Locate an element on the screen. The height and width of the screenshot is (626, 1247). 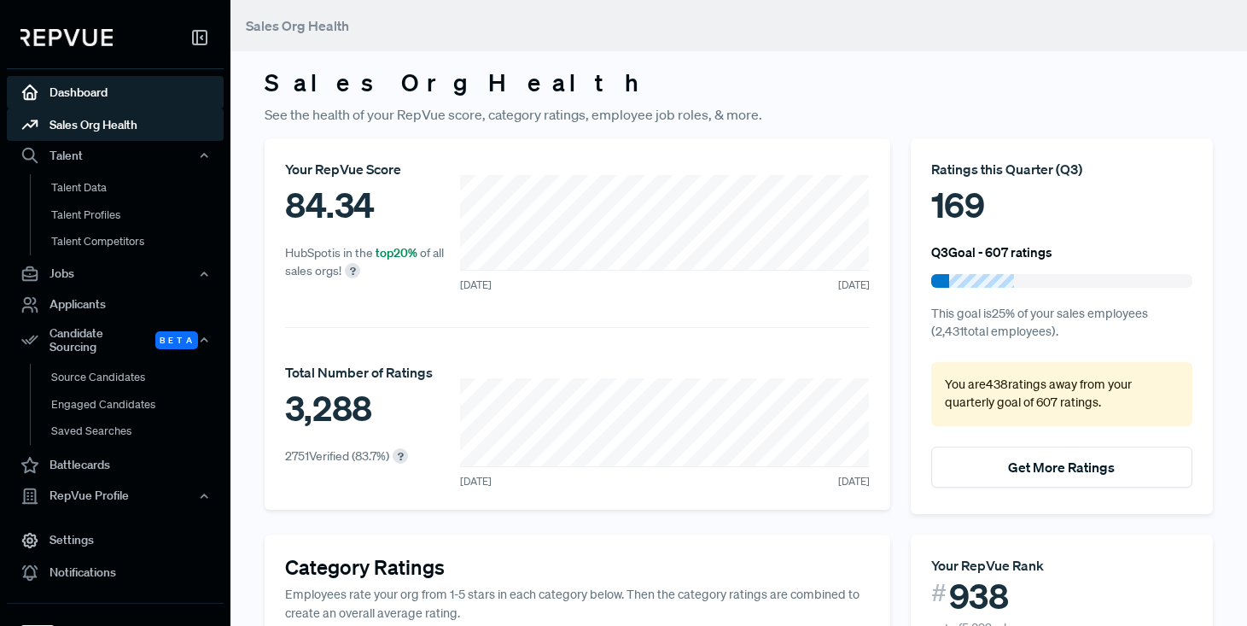
p: 2751 Verified ( 83.7 %) is located at coordinates (337, 456).